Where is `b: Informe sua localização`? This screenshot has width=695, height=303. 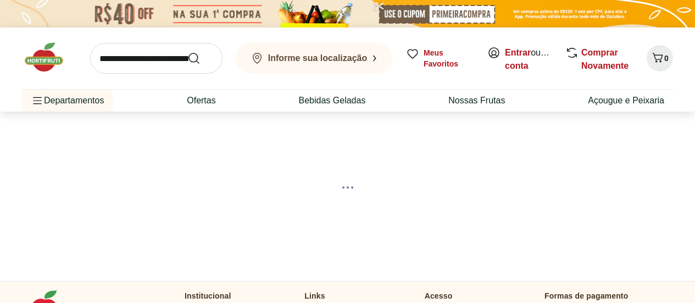 b: Informe sua localização is located at coordinates (318, 58).